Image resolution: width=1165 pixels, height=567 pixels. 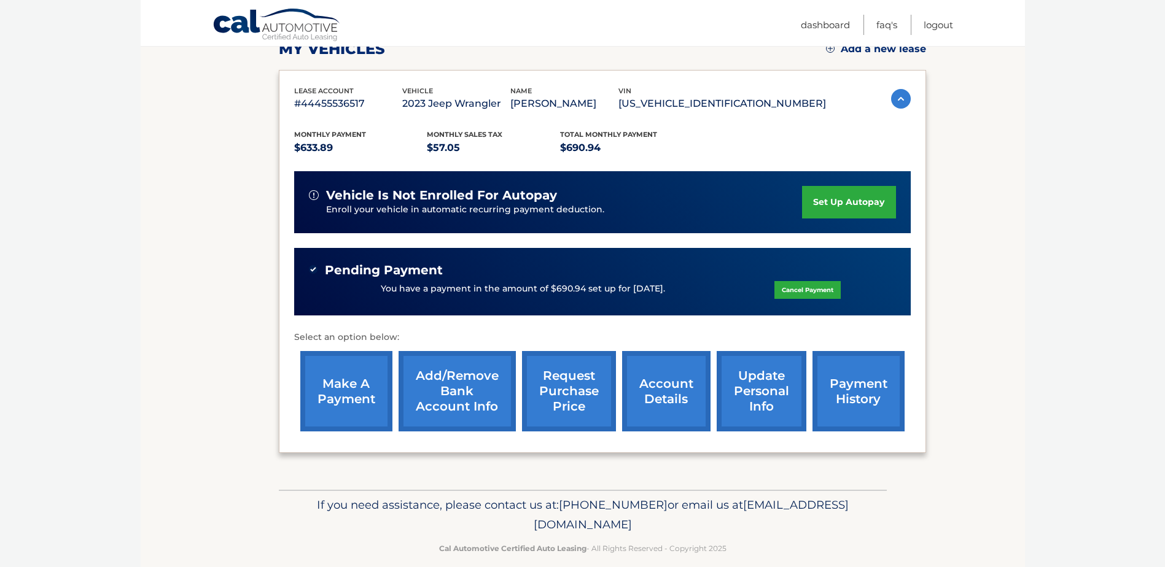 What do you see at coordinates (521, 91) in the screenshot?
I see `span: name` at bounding box center [521, 91].